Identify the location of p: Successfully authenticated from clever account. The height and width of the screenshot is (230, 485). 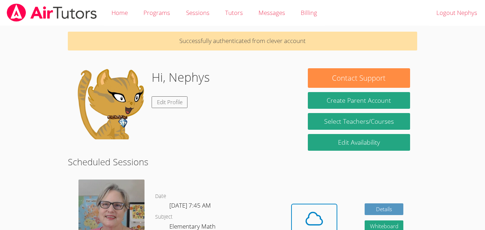
(243, 41).